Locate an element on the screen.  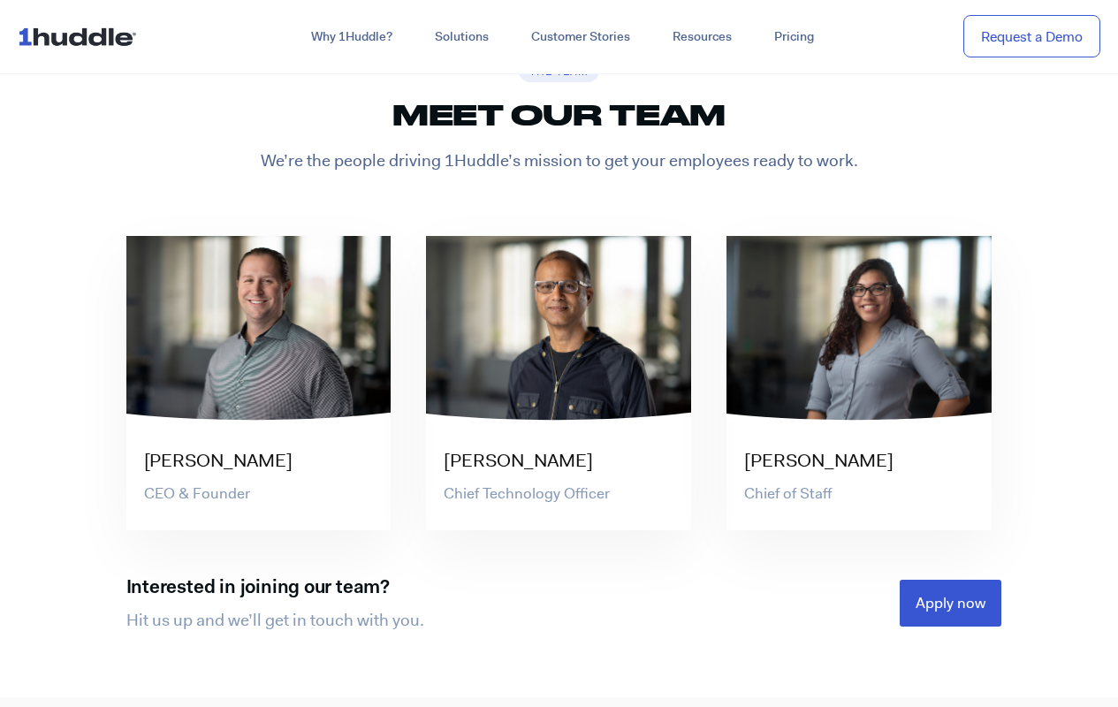
a: Request a Demo is located at coordinates (1031, 36).